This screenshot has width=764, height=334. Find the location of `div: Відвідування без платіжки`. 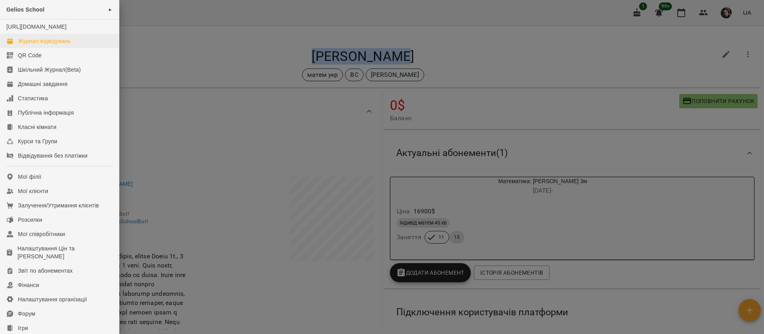

div: Відвідування без платіжки is located at coordinates (53, 156).